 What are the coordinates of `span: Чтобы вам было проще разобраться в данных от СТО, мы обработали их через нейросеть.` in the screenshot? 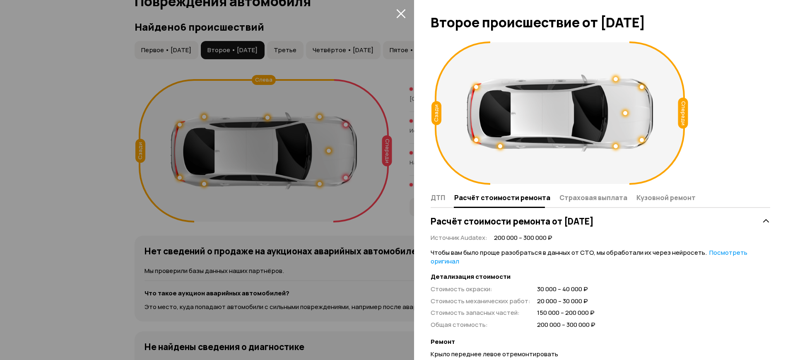 It's located at (589, 257).